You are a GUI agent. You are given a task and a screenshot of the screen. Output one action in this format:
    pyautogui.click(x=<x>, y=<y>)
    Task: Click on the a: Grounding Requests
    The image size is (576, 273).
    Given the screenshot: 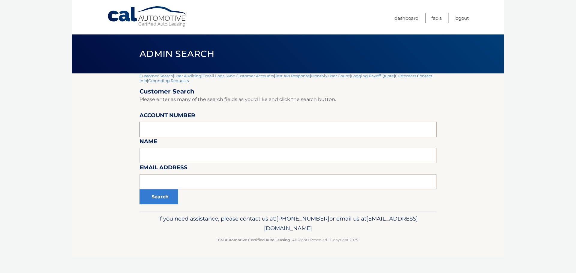 What is the action you would take?
    pyautogui.click(x=168, y=81)
    